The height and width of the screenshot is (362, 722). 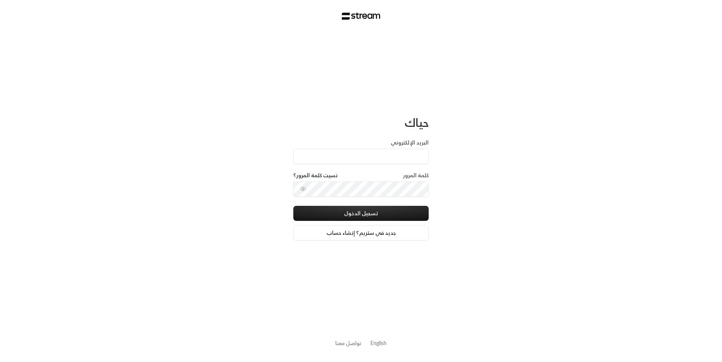 I want to click on a: جديد في ستريم؟ إنشاء حساب, so click(x=361, y=233).